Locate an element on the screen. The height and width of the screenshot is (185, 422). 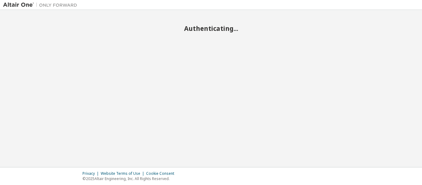
p: © 2025 Altair Engineering, Inc. All Rights Reserved. is located at coordinates (130, 178).